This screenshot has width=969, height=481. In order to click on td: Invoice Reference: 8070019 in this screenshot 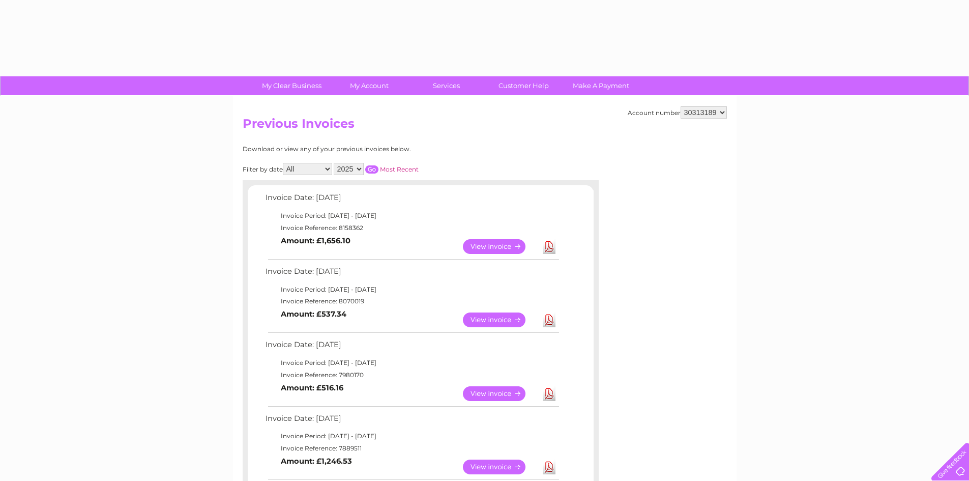, I will do `click(412, 301)`.